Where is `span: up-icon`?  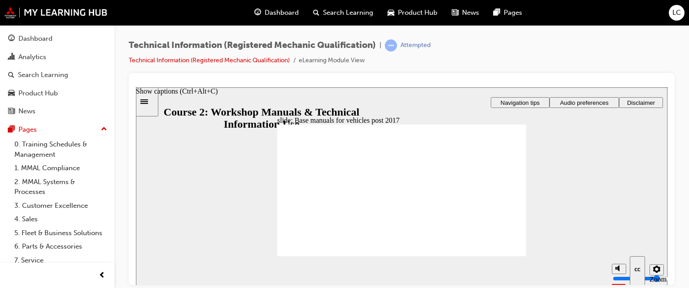
span: up-icon is located at coordinates (104, 130).